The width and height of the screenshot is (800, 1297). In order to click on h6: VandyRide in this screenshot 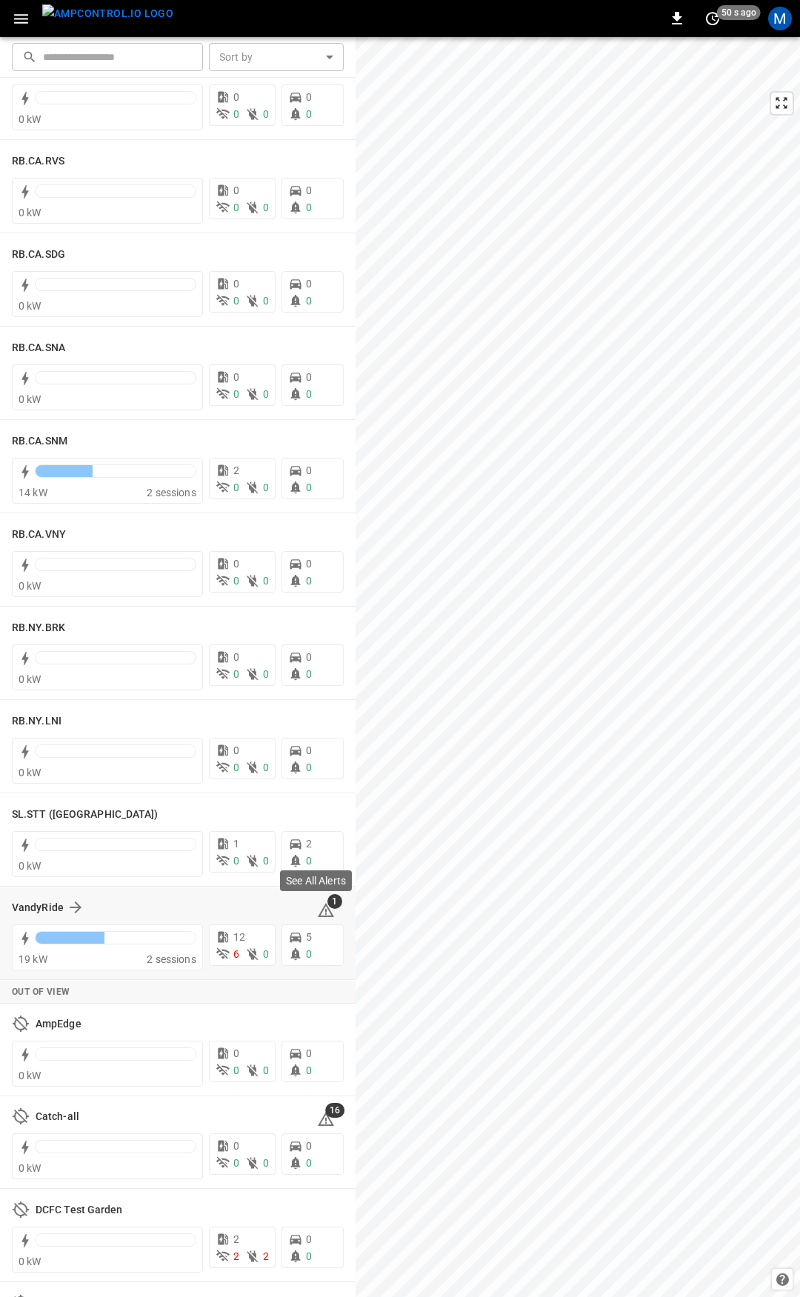, I will do `click(38, 908)`.